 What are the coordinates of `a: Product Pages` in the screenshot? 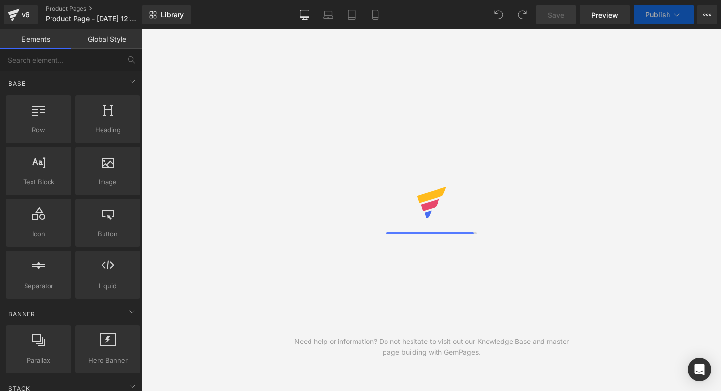 It's located at (102, 9).